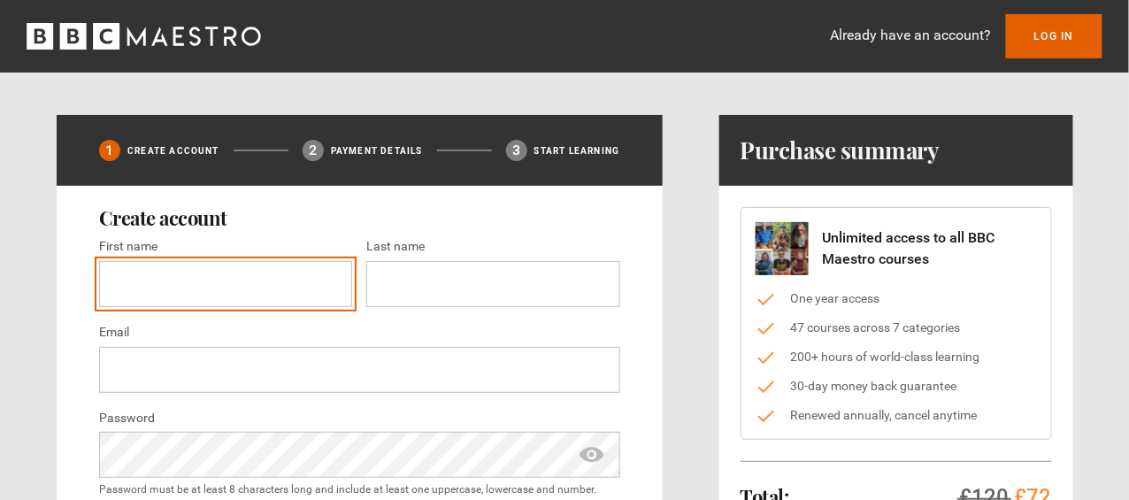  Describe the element at coordinates (930, 249) in the screenshot. I see `p: Unlimited access to all BBC Maestro courses` at that location.